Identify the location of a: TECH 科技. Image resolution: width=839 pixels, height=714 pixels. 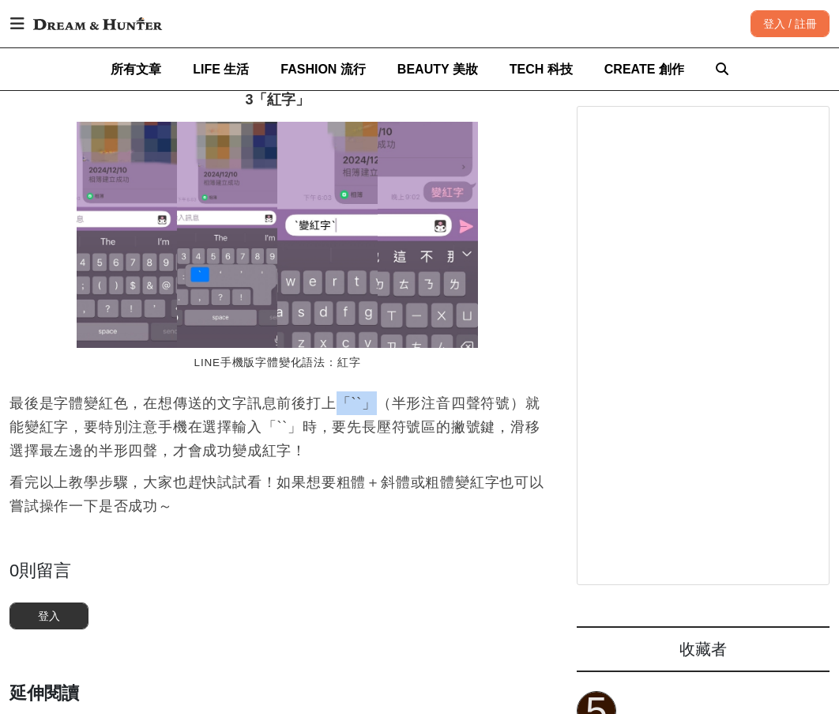
(541, 69).